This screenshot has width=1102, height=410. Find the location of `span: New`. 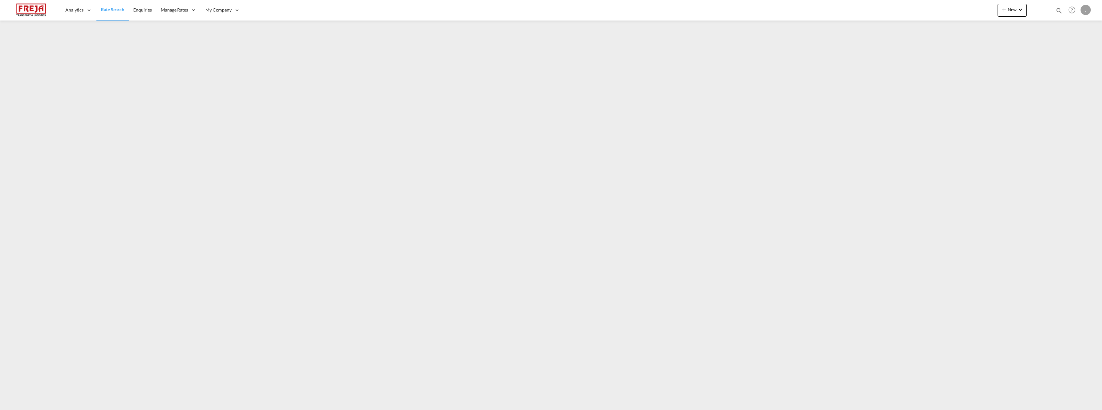

span: New is located at coordinates (1012, 10).